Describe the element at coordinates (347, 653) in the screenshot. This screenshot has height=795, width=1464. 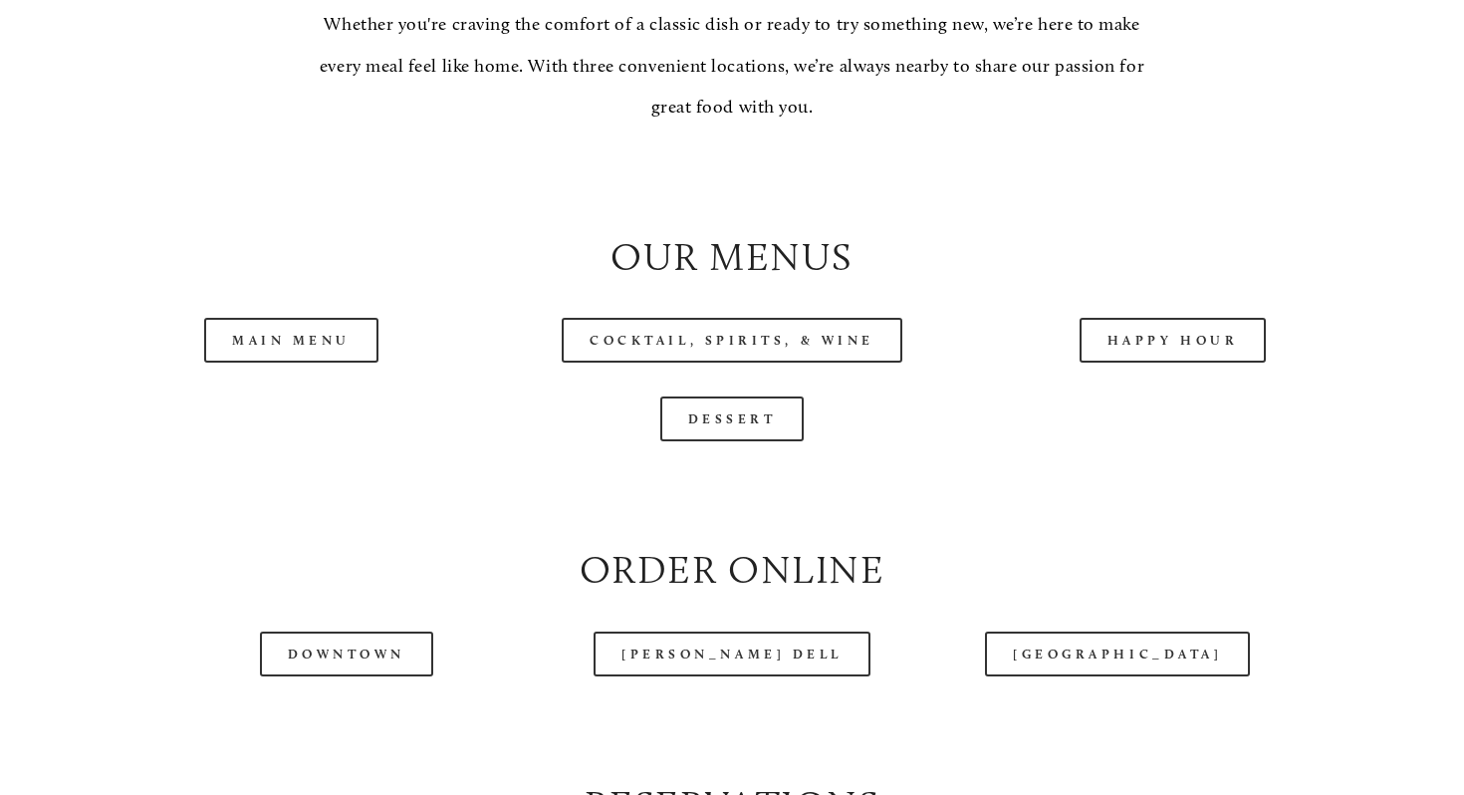
I see `a: Downtown` at that location.